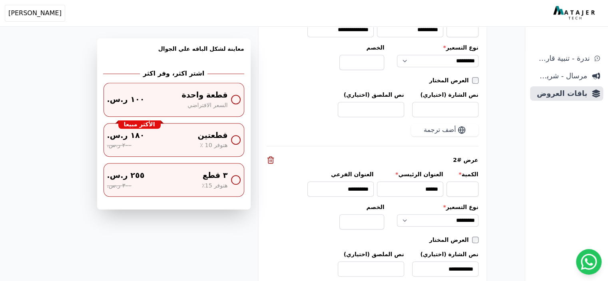 This screenshot has height=281, width=608. Describe the element at coordinates (560, 94) in the screenshot. I see `span: باقات العروض` at that location.